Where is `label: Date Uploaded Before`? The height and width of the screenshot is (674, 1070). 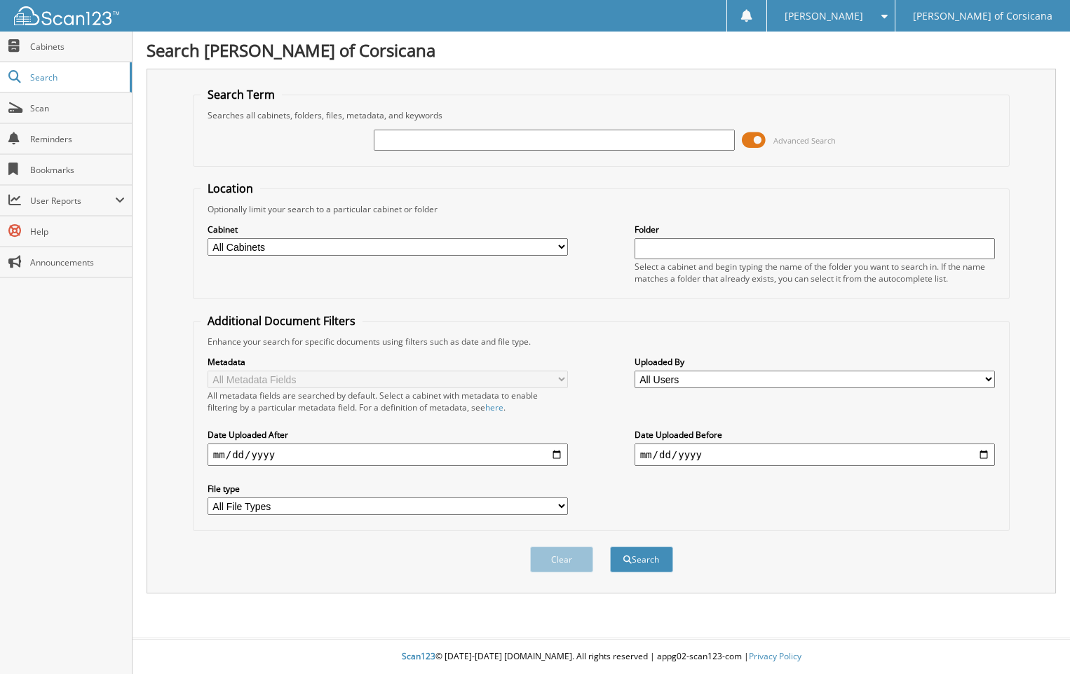
label: Date Uploaded Before is located at coordinates (815, 435).